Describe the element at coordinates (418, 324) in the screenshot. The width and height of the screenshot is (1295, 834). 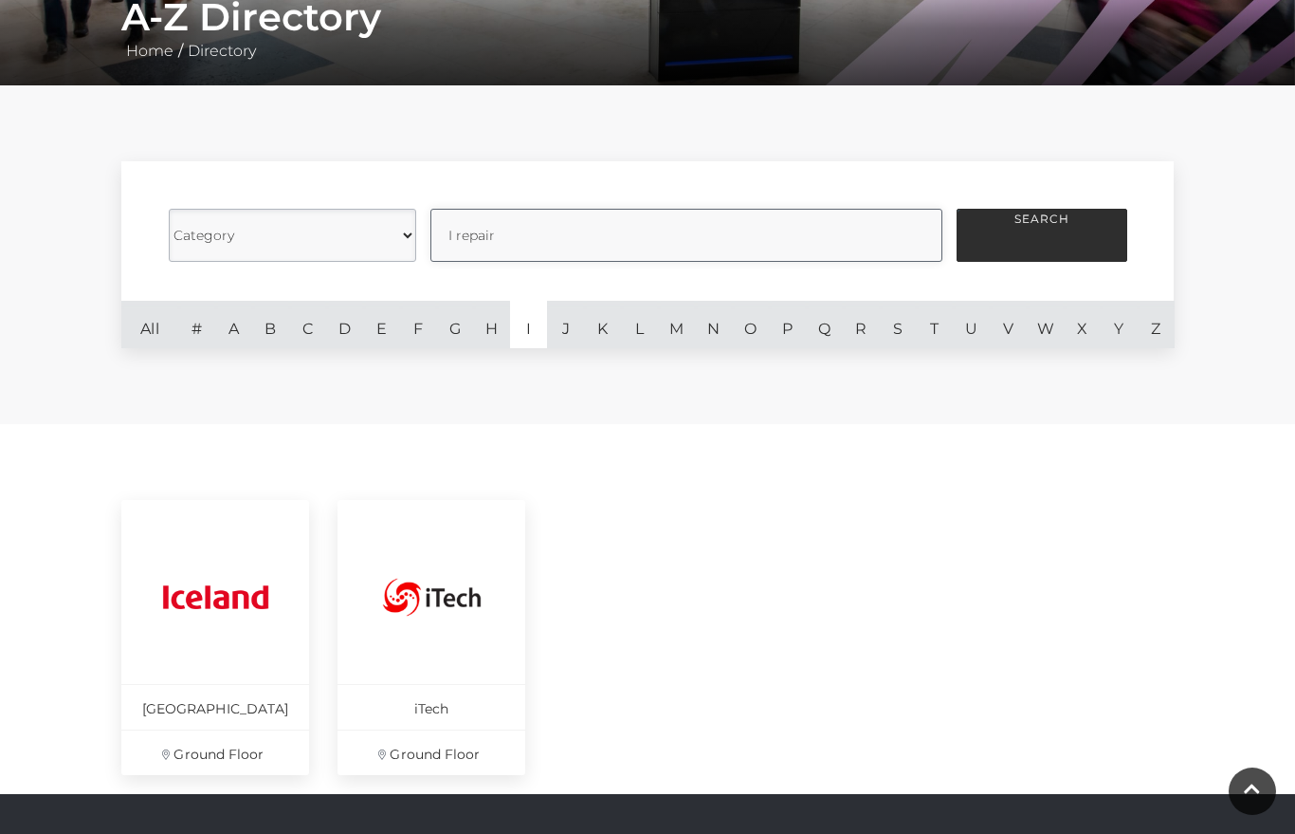
I see `a: F` at that location.